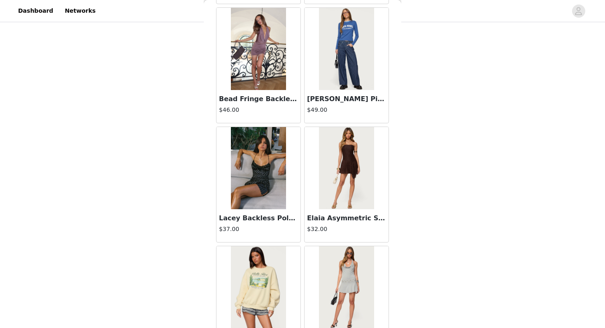 The width and height of the screenshot is (605, 328). What do you see at coordinates (258, 49) in the screenshot?
I see `img: Bead Fringe Backless Halter Mini Dress` at bounding box center [258, 49].